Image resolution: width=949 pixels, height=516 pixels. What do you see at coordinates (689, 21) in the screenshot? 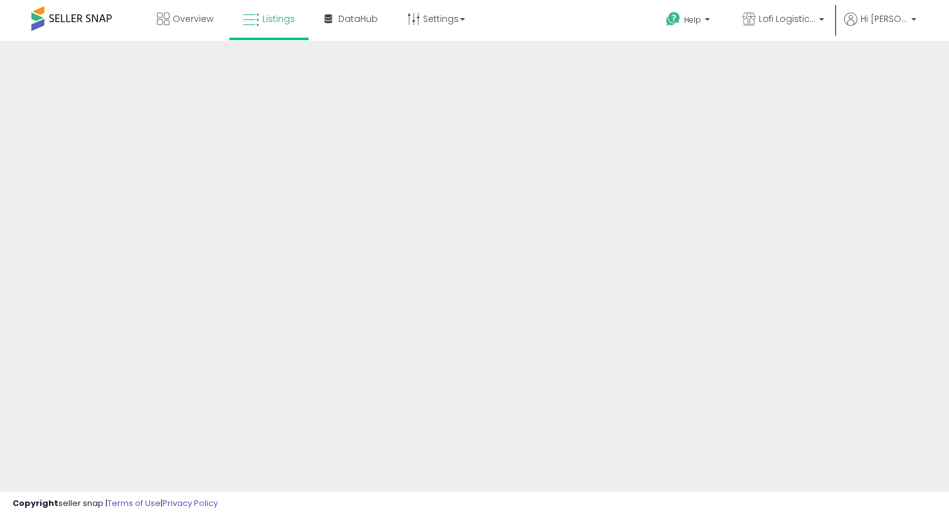
I see `a: Help` at bounding box center [689, 21].